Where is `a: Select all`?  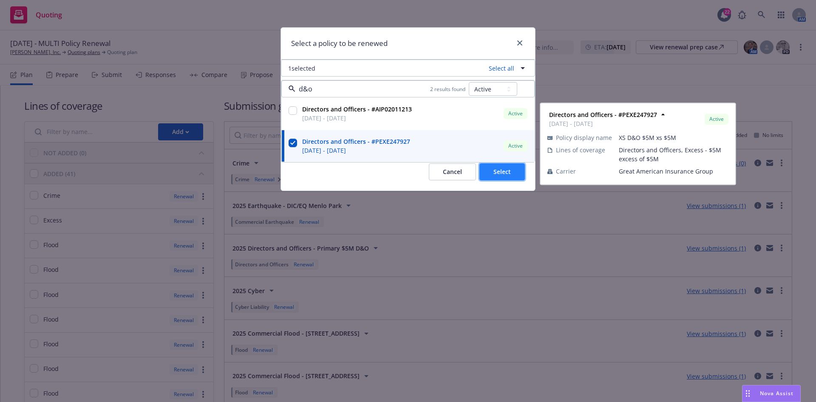
a: Select all is located at coordinates (500, 68).